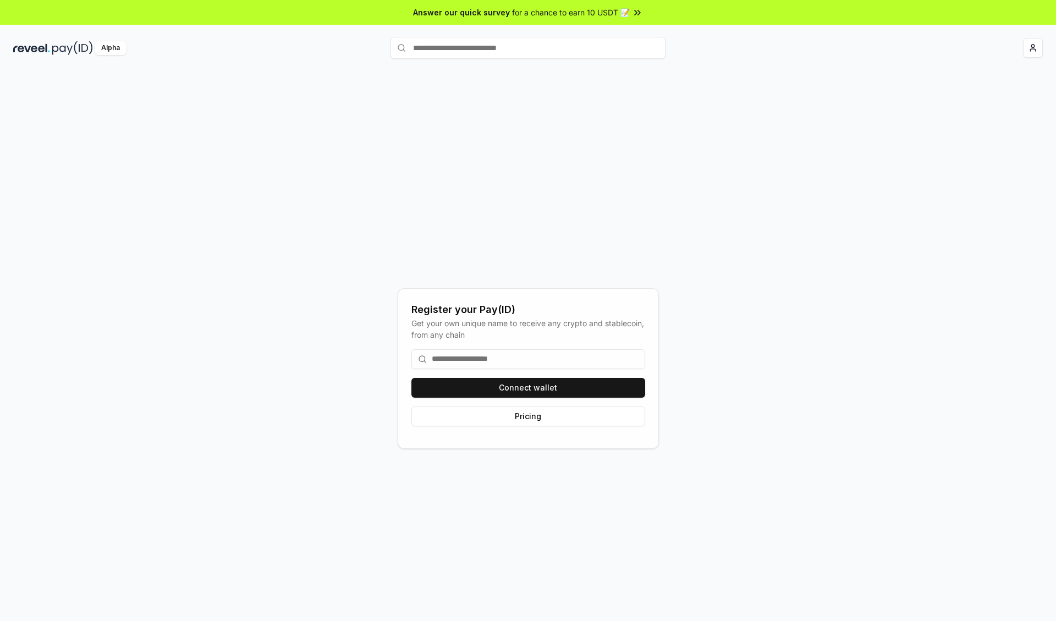  Describe the element at coordinates (528, 310) in the screenshot. I see `div: Register your Pay(ID)` at that location.